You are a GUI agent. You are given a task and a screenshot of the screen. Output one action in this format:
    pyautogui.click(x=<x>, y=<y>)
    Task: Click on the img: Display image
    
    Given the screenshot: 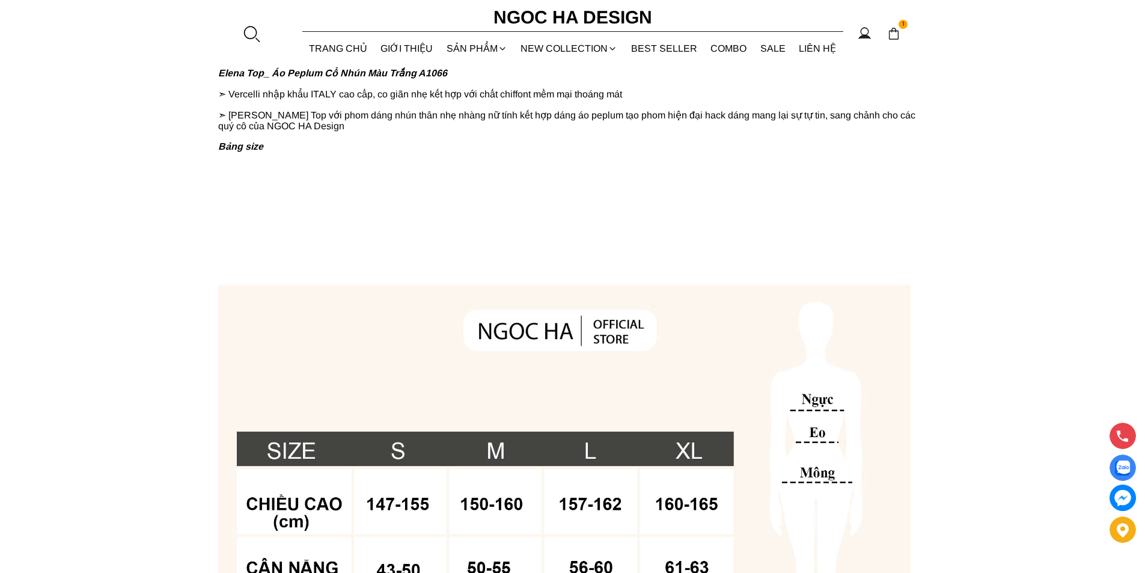 What is the action you would take?
    pyautogui.click(x=1122, y=468)
    